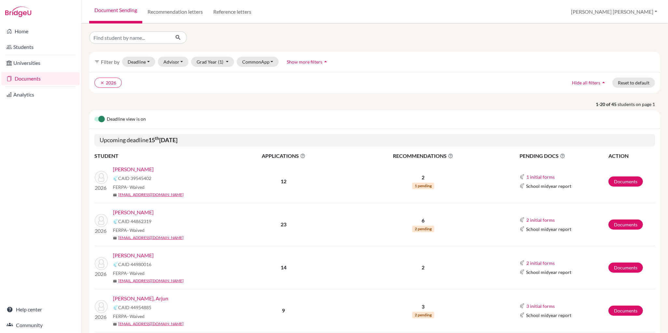  I want to click on span: PENDING DOCS, so click(564, 156).